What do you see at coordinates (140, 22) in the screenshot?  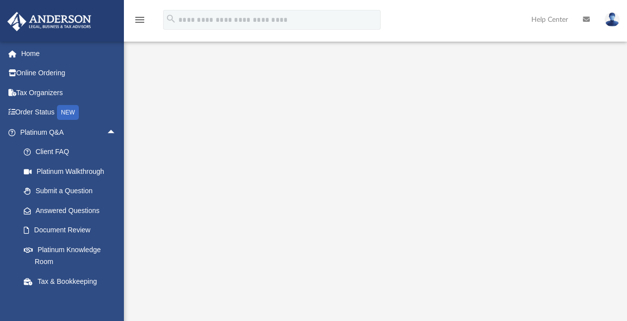 I see `a: menu` at bounding box center [140, 22].